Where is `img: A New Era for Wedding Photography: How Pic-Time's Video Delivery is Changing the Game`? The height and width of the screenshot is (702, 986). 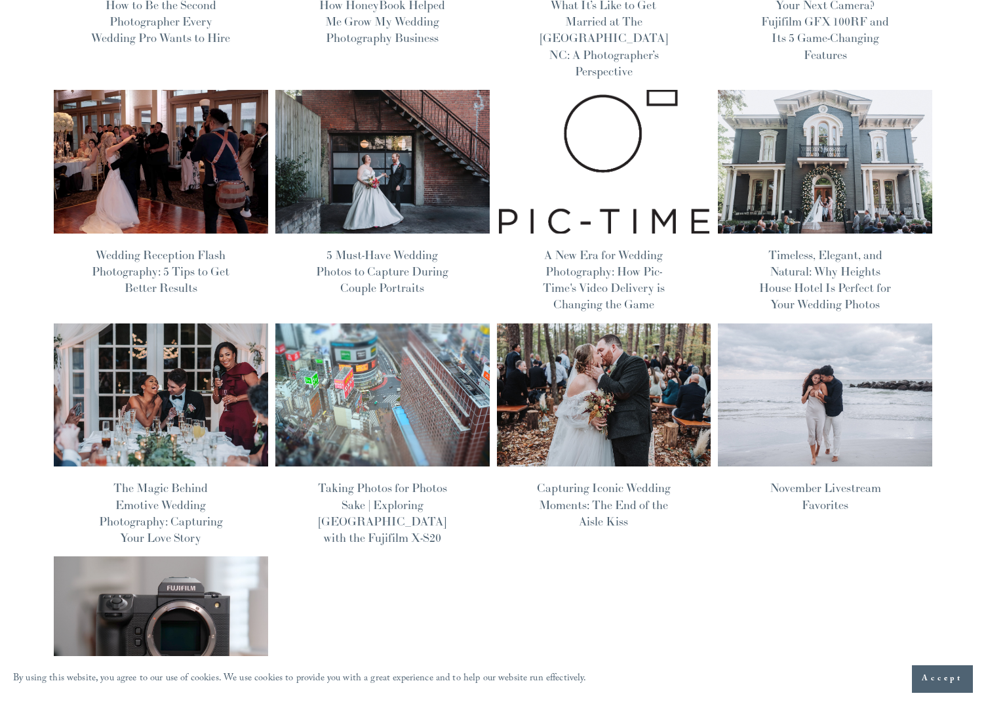
img: A New Era for Wedding Photography: How Pic-Time's Video Delivery is Changing the Game is located at coordinates (604, 161).